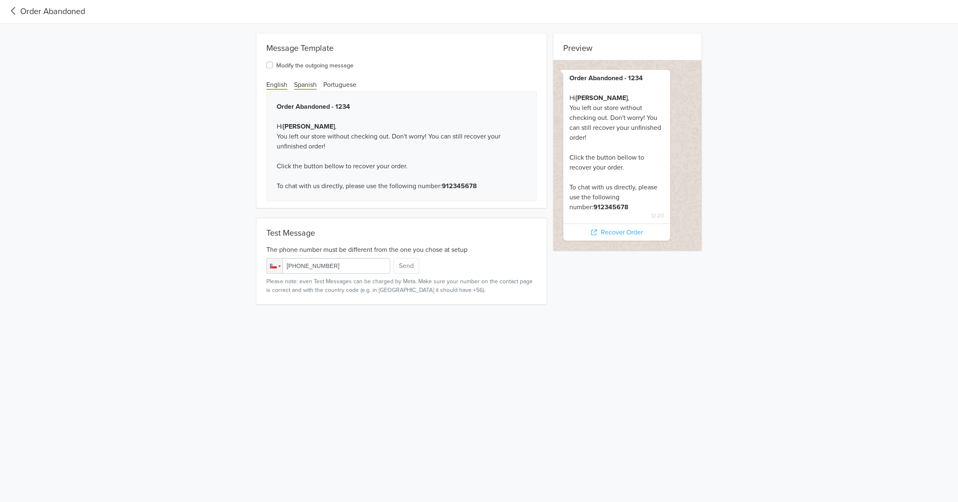 Image resolution: width=958 pixels, height=502 pixels. Describe the element at coordinates (277, 85) in the screenshot. I see `span: English` at that location.